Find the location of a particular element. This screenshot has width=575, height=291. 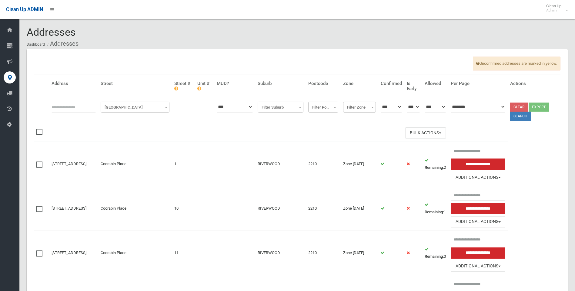

a: Dashboard is located at coordinates (36, 45).